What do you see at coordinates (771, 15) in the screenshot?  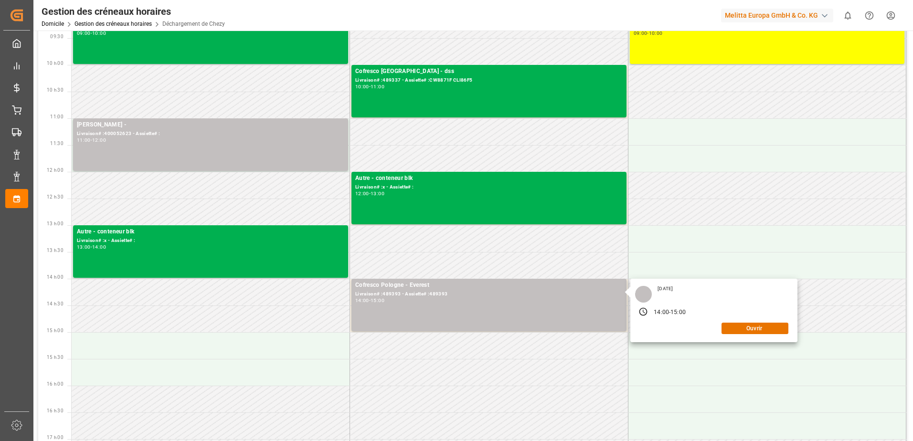 I see `font: Melitta Europa GmbH & Co. KG` at bounding box center [771, 15].